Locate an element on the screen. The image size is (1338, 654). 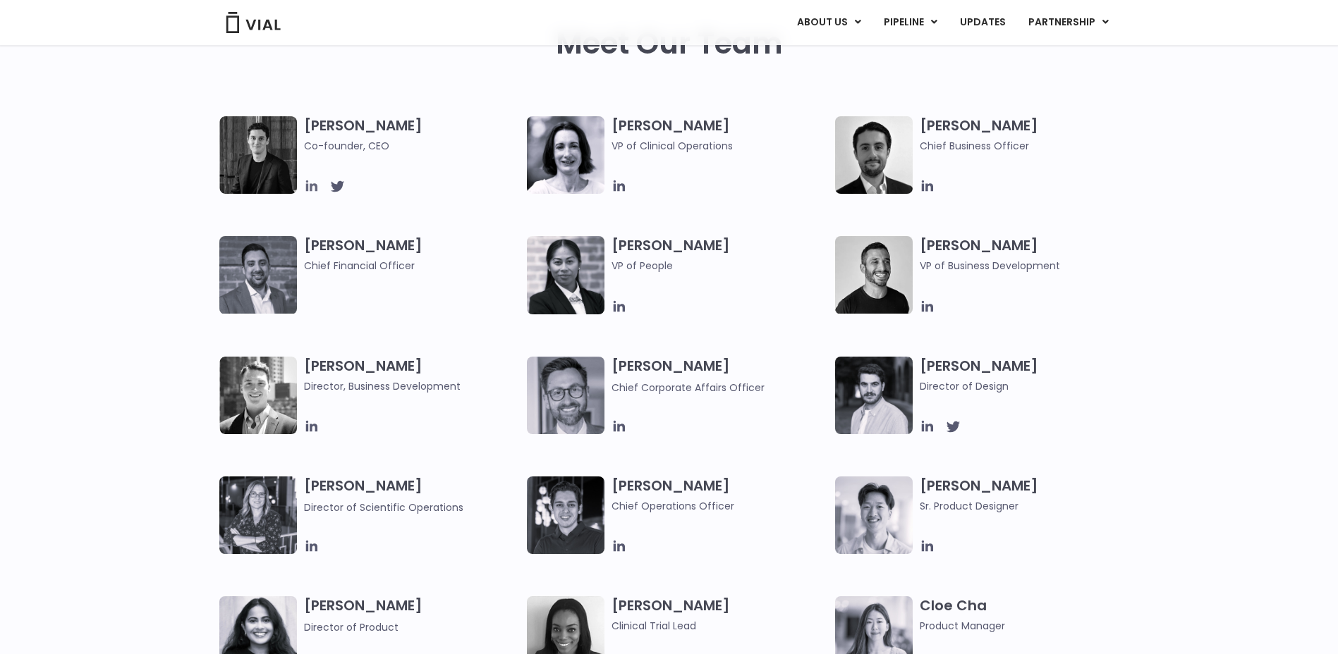
span: Chief Financial Officer is located at coordinates (412, 266).